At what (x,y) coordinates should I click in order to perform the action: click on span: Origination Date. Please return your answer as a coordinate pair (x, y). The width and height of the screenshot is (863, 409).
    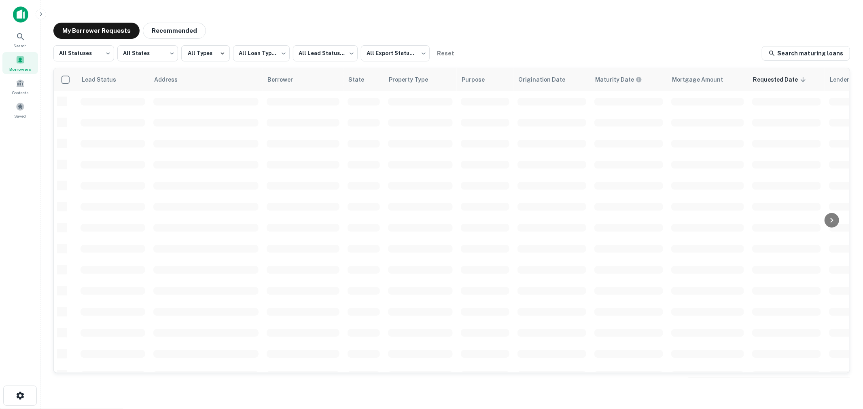
    Looking at the image, I should click on (547, 80).